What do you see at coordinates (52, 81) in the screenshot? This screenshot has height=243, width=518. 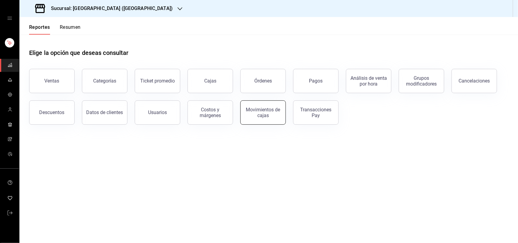 I see `button: Ventas` at bounding box center [52, 81].